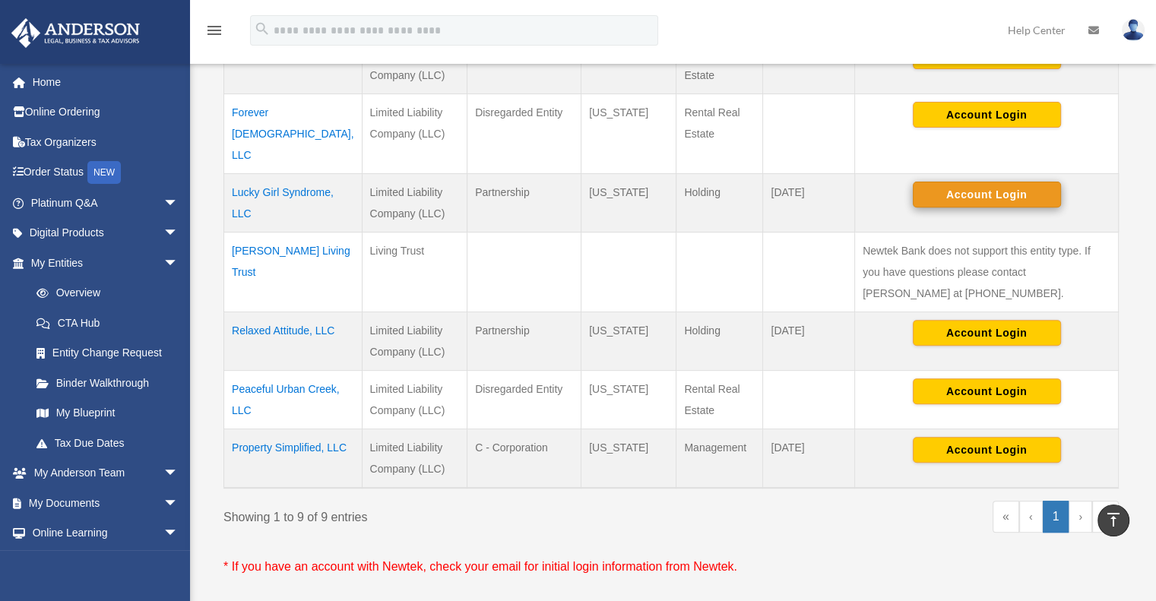 The height and width of the screenshot is (601, 1156). I want to click on a: My Blueprint, so click(107, 413).